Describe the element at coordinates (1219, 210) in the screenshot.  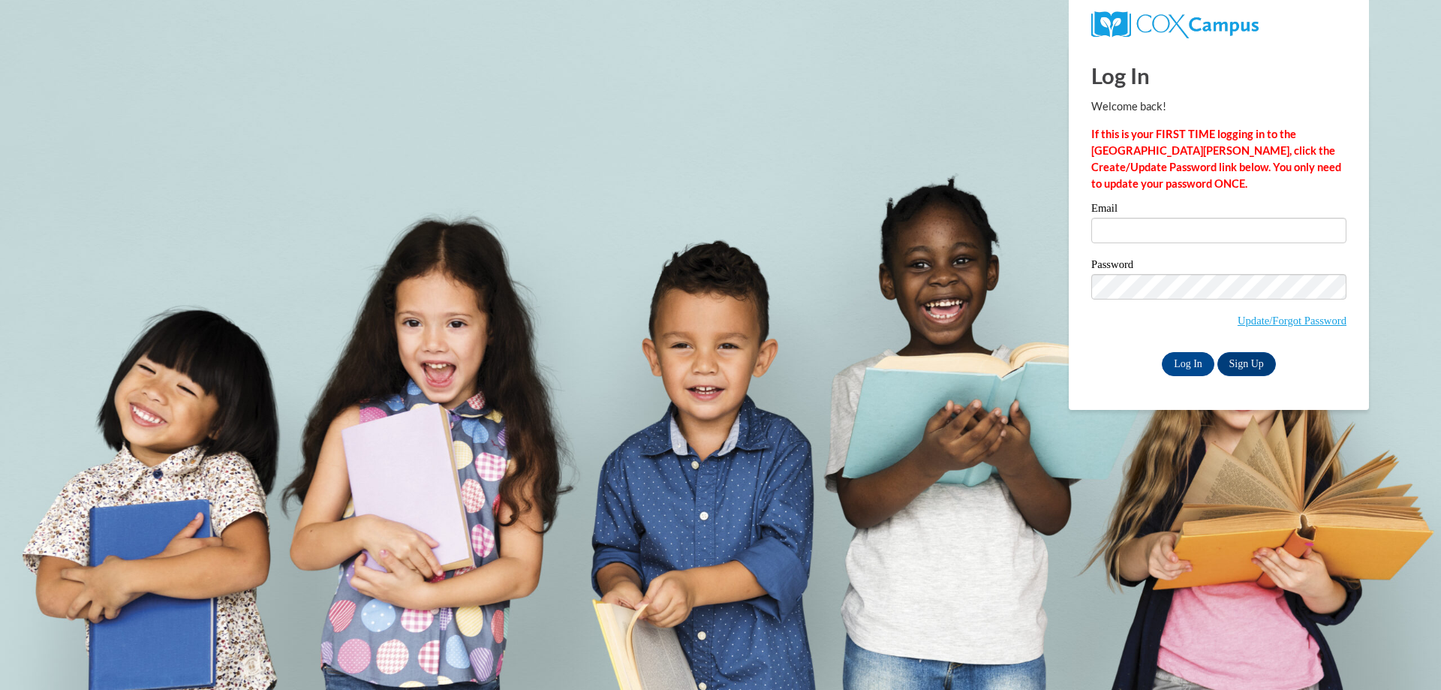
I see `label: Email` at that location.